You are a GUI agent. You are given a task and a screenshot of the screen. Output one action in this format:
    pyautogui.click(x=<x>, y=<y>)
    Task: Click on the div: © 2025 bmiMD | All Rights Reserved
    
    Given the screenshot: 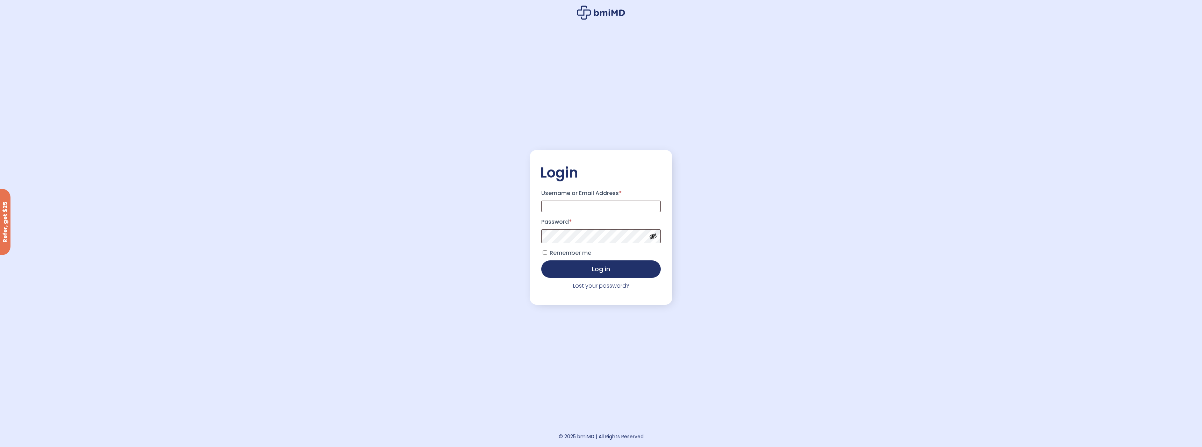 What is the action you would take?
    pyautogui.click(x=601, y=437)
    